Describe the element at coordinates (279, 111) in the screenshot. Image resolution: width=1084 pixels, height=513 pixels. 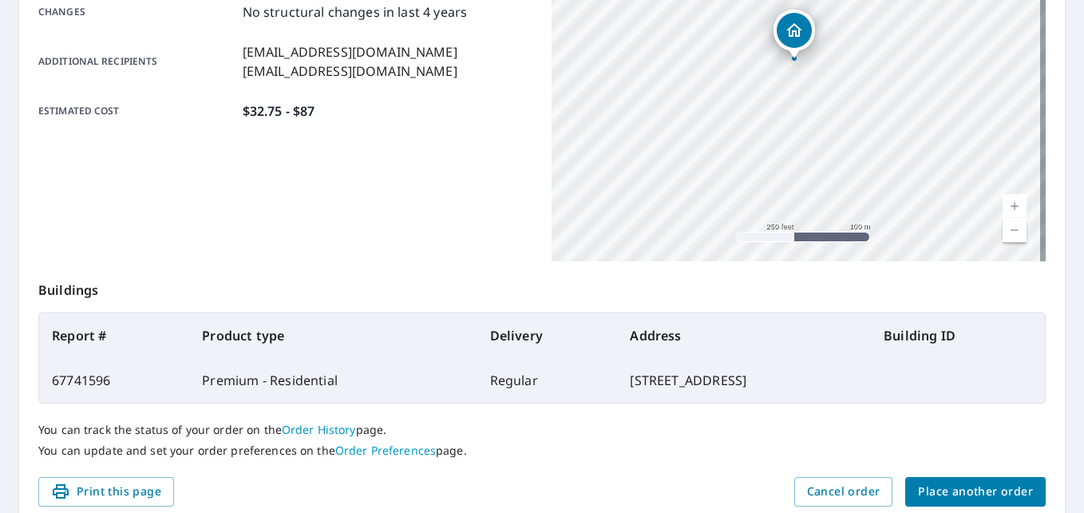
I see `p: $32.75 - $87` at that location.